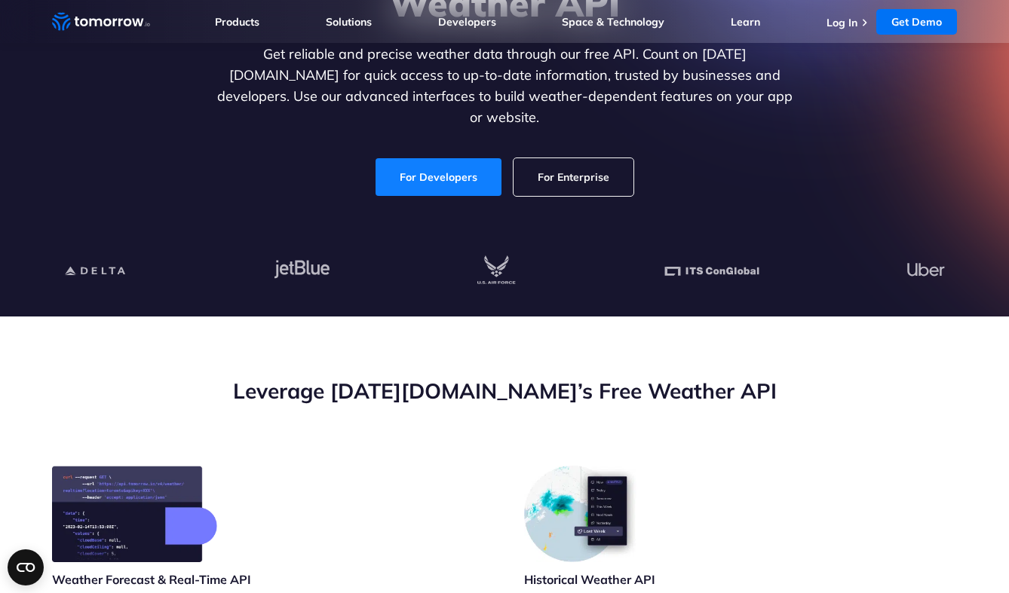  Describe the element at coordinates (101, 22) in the screenshot. I see `a: Home link` at that location.